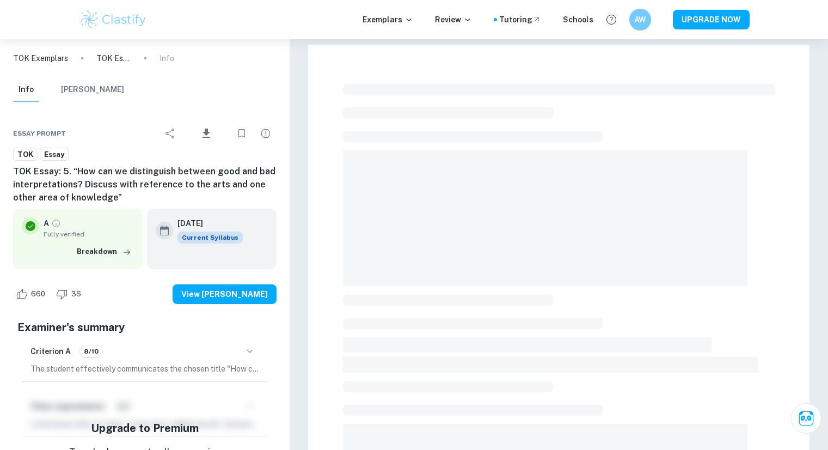 The width and height of the screenshot is (828, 450). Describe the element at coordinates (520, 20) in the screenshot. I see `div: Tutoring` at that location.